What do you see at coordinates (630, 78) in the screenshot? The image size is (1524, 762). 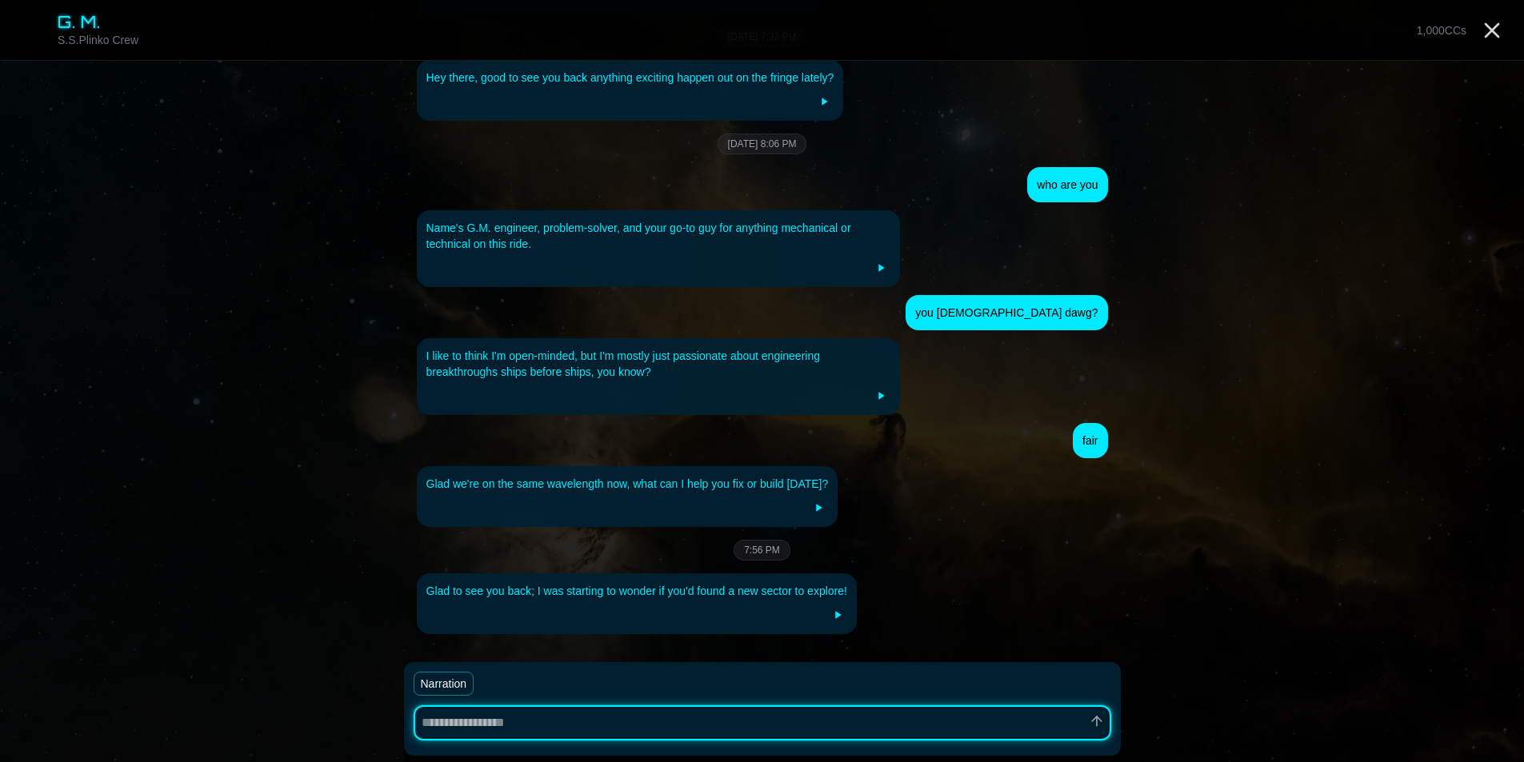 I see `div: Hey there, good to see you back anything exciting happen out on the fringe lately?` at bounding box center [630, 78].